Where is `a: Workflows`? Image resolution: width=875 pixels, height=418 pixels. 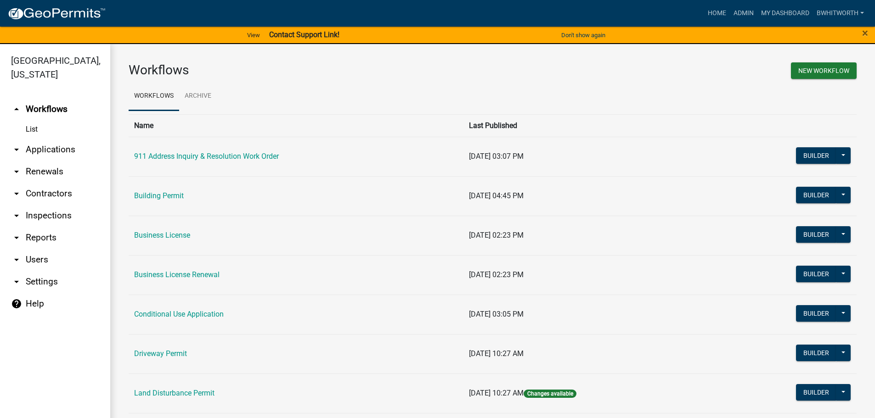
a: Workflows is located at coordinates (154, 96).